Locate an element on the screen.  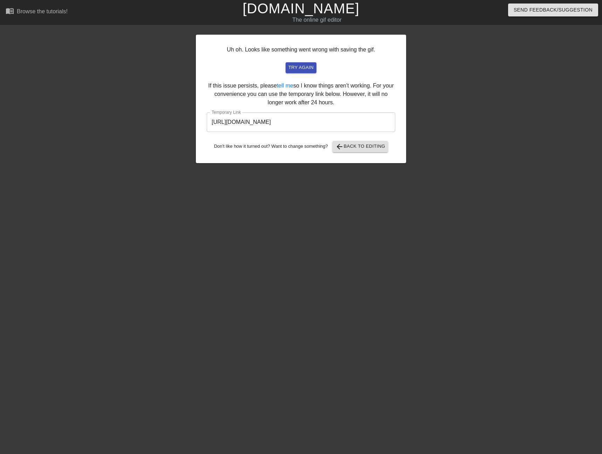
span: Send Feedback/Suggestion is located at coordinates (553, 10).